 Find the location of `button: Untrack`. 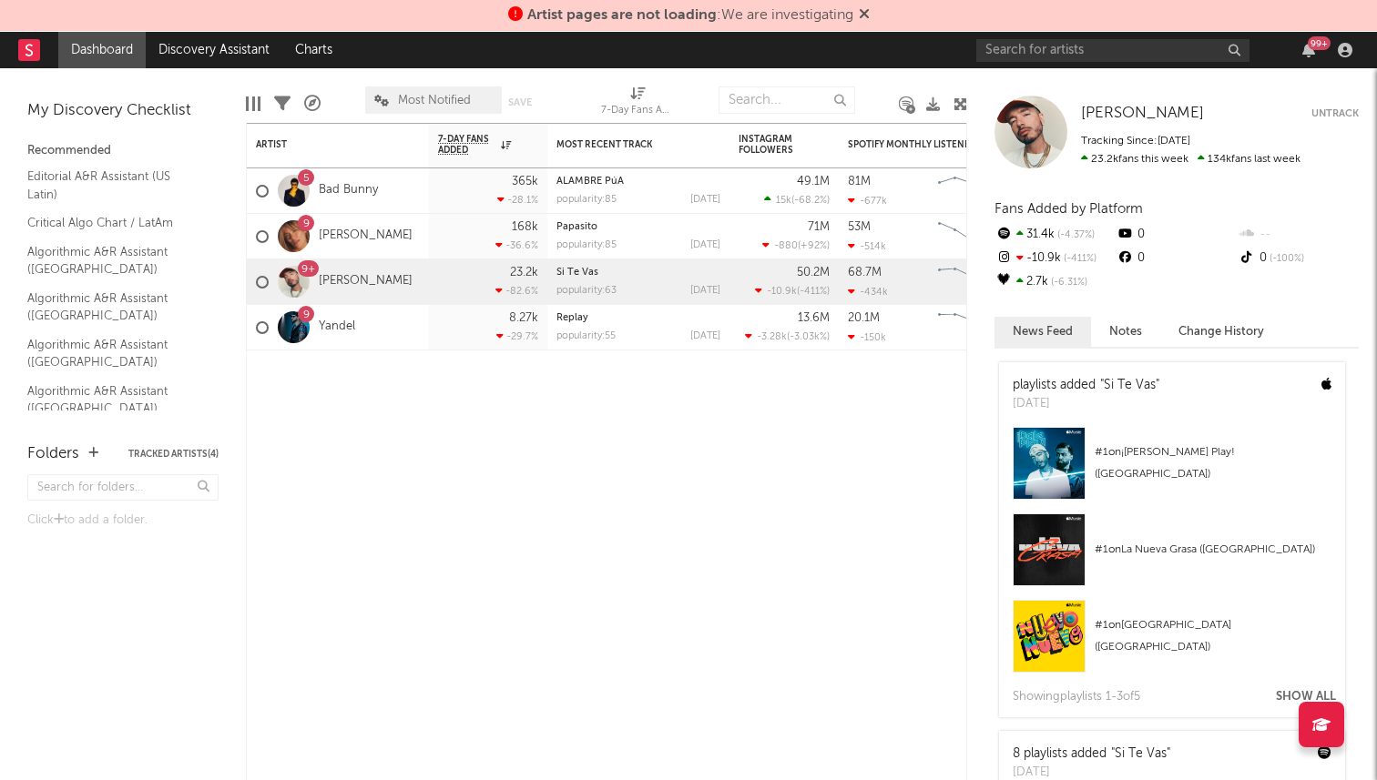

button: Untrack is located at coordinates (1335, 114).